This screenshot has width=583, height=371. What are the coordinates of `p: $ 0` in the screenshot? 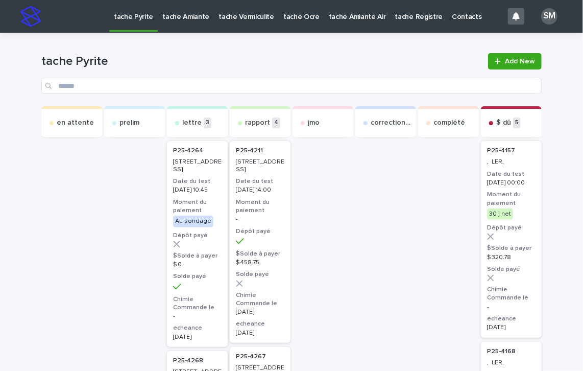 It's located at (197, 264).